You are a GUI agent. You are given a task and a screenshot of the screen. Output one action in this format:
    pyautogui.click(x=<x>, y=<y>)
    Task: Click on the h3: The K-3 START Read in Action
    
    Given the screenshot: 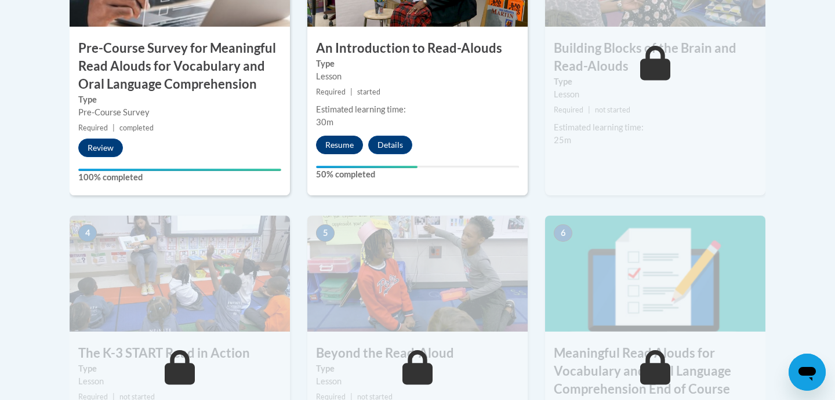 What is the action you would take?
    pyautogui.click(x=180, y=353)
    